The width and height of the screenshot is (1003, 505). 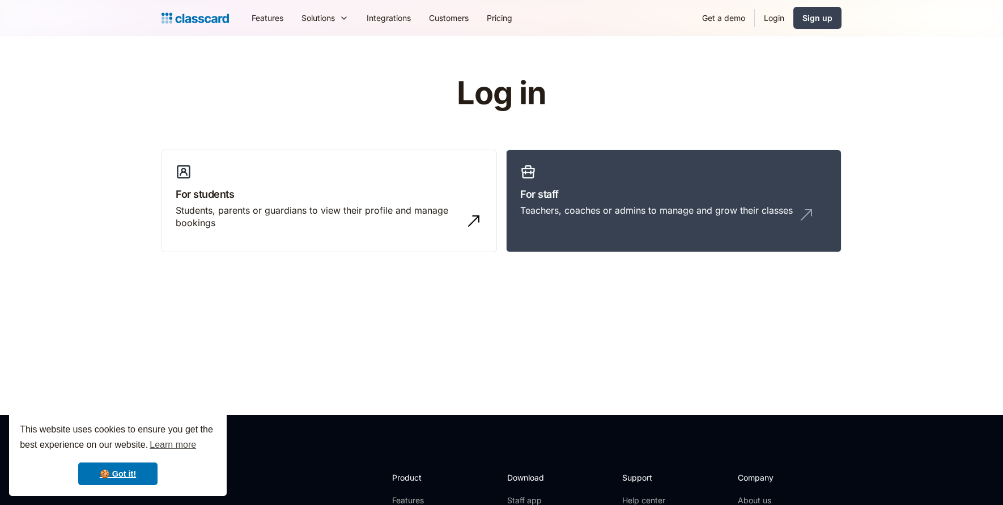 What do you see at coordinates (673, 194) in the screenshot?
I see `h3: For staff` at bounding box center [673, 194].